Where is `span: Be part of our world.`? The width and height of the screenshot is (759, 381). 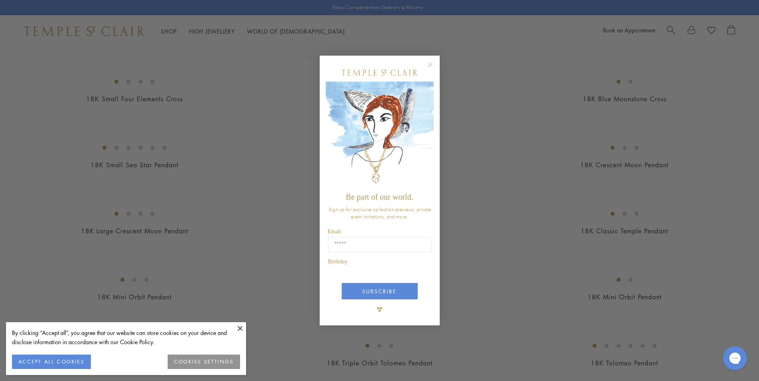 span: Be part of our world. is located at coordinates (379, 197).